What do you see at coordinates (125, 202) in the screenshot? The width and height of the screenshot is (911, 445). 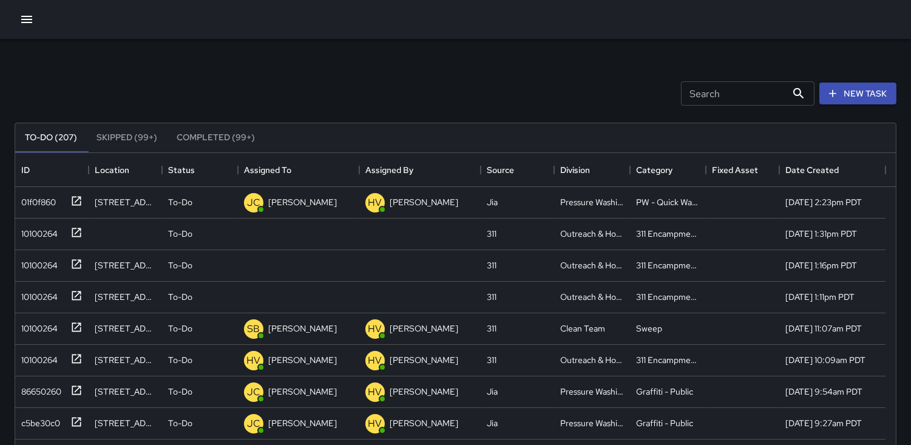 I see `div: 1218 Market Street` at bounding box center [125, 202].